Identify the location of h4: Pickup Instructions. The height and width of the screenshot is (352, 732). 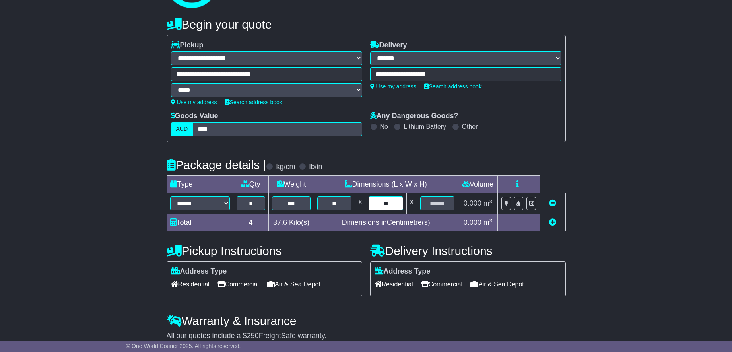
(264, 250).